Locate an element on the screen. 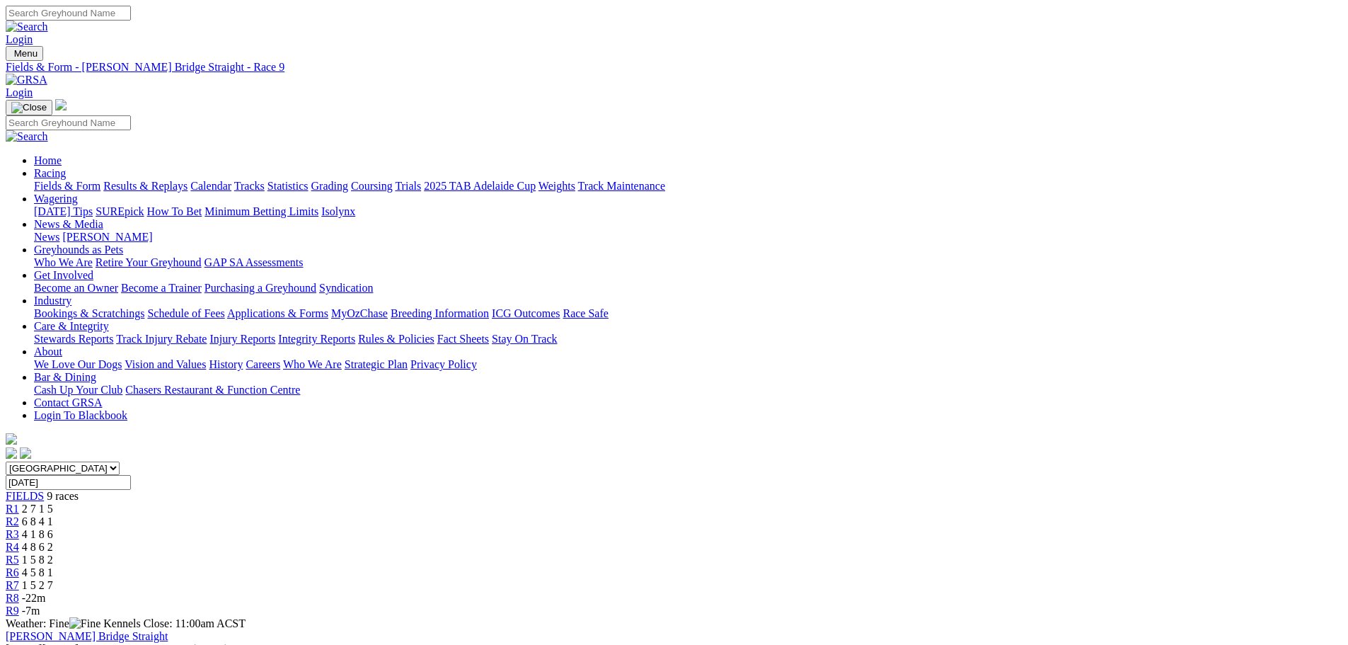 The width and height of the screenshot is (1348, 645). img: GRSA is located at coordinates (26, 80).